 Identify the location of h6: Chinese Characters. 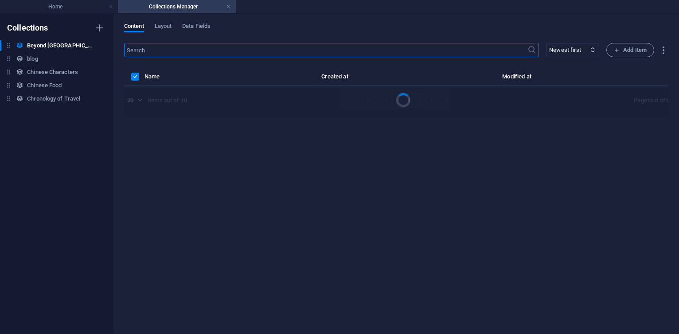
(52, 72).